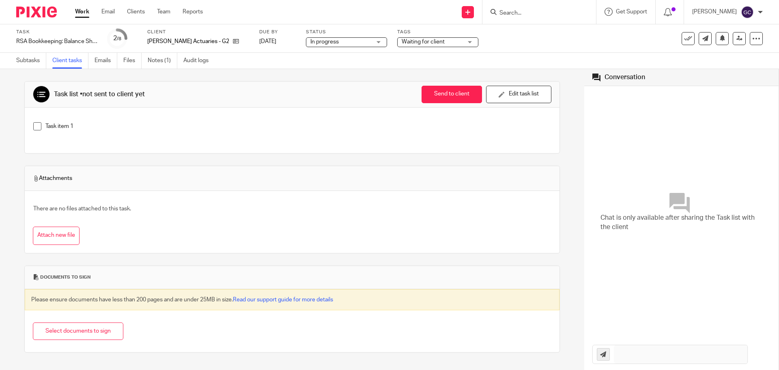  Describe the element at coordinates (518, 94) in the screenshot. I see `button: Edit task list` at that location.